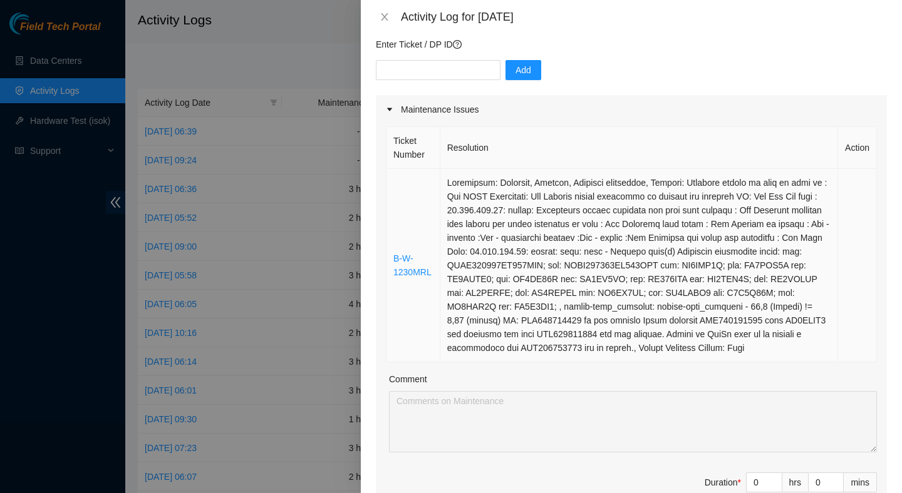  What do you see at coordinates (723, 483) in the screenshot?
I see `div: Duration` at bounding box center [723, 483].